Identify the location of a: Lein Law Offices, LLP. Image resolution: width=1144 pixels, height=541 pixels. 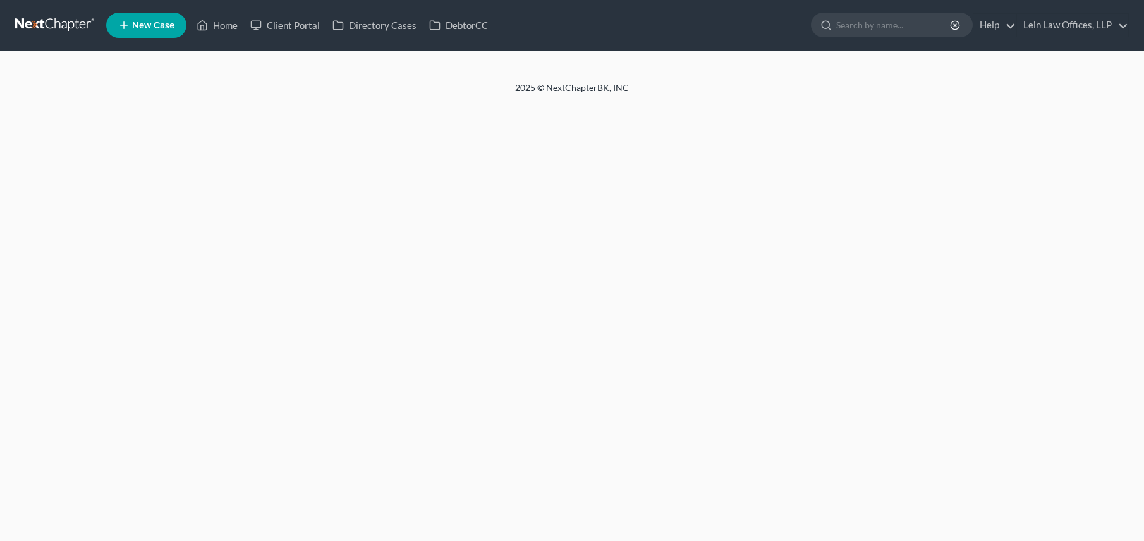
(1072, 25).